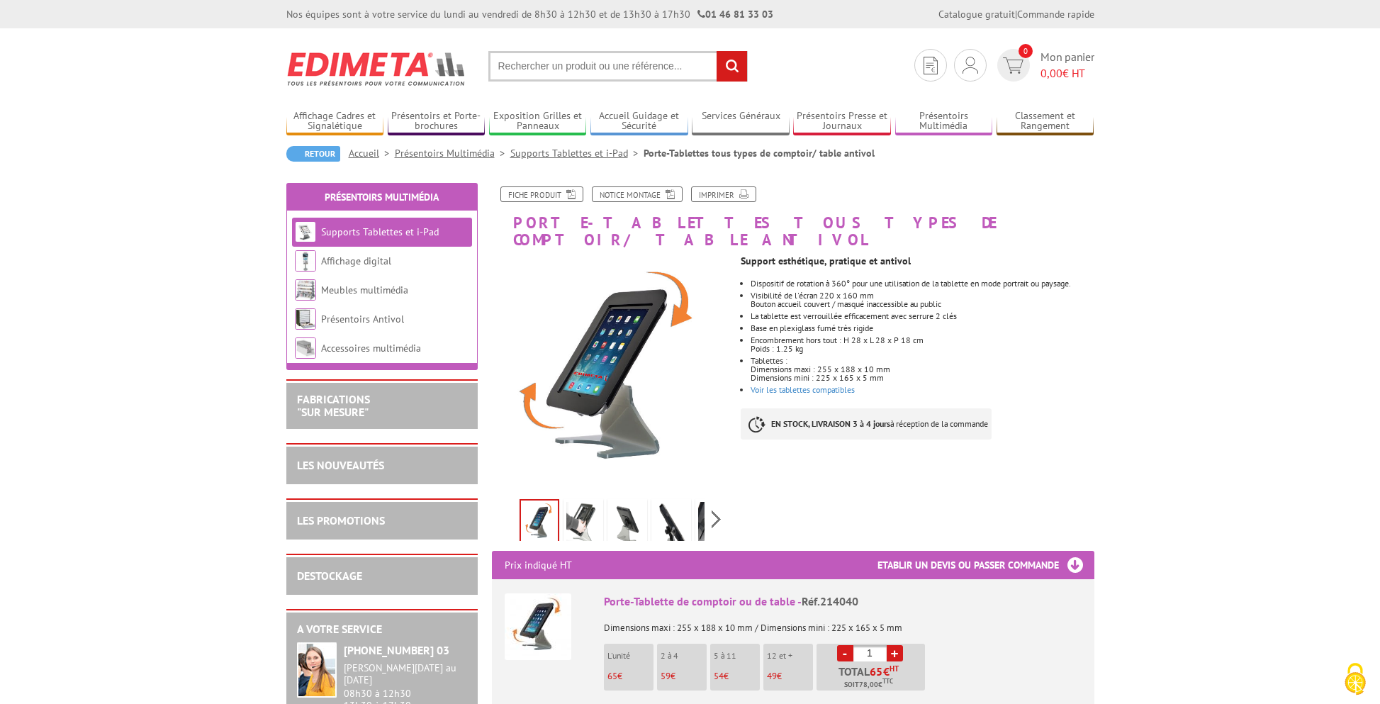 The height and width of the screenshot is (704, 1380). I want to click on p: Prix indiqué HT, so click(538, 565).